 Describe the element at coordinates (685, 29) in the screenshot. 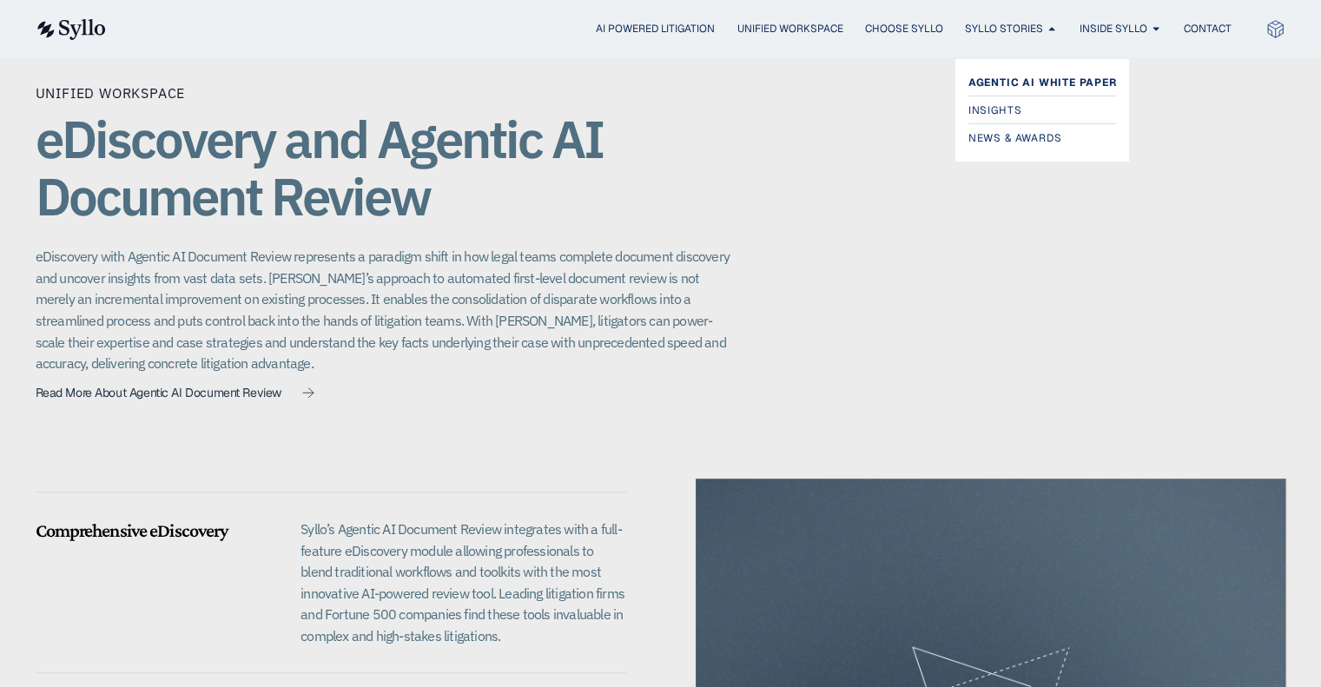

I see `nav: Menu` at that location.